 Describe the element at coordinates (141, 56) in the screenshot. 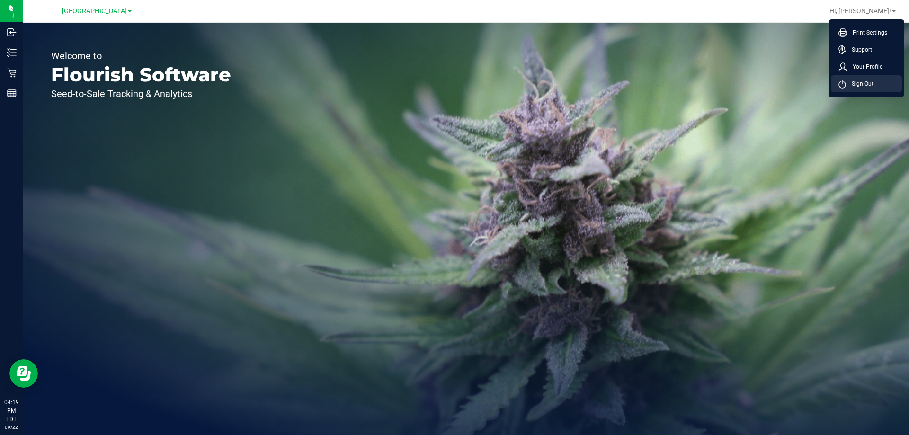

I see `p: Welcome to` at that location.